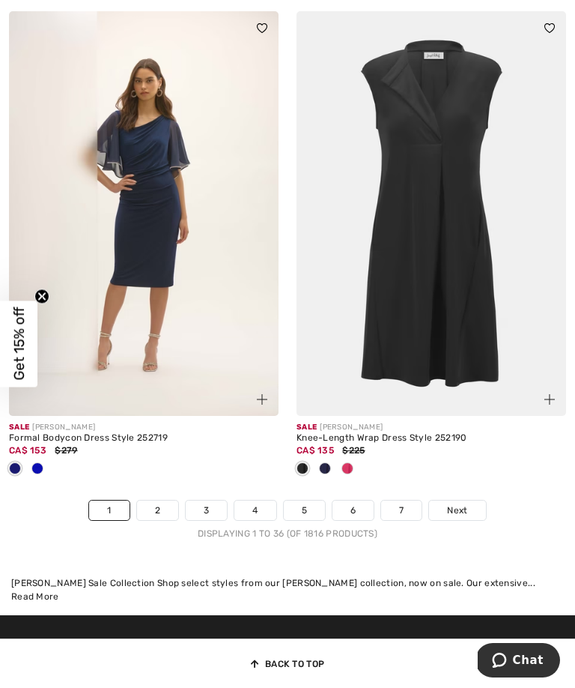 This screenshot has height=688, width=575. Describe the element at coordinates (431, 438) in the screenshot. I see `div: Knee-Length Wrap Dress Style 252190` at that location.